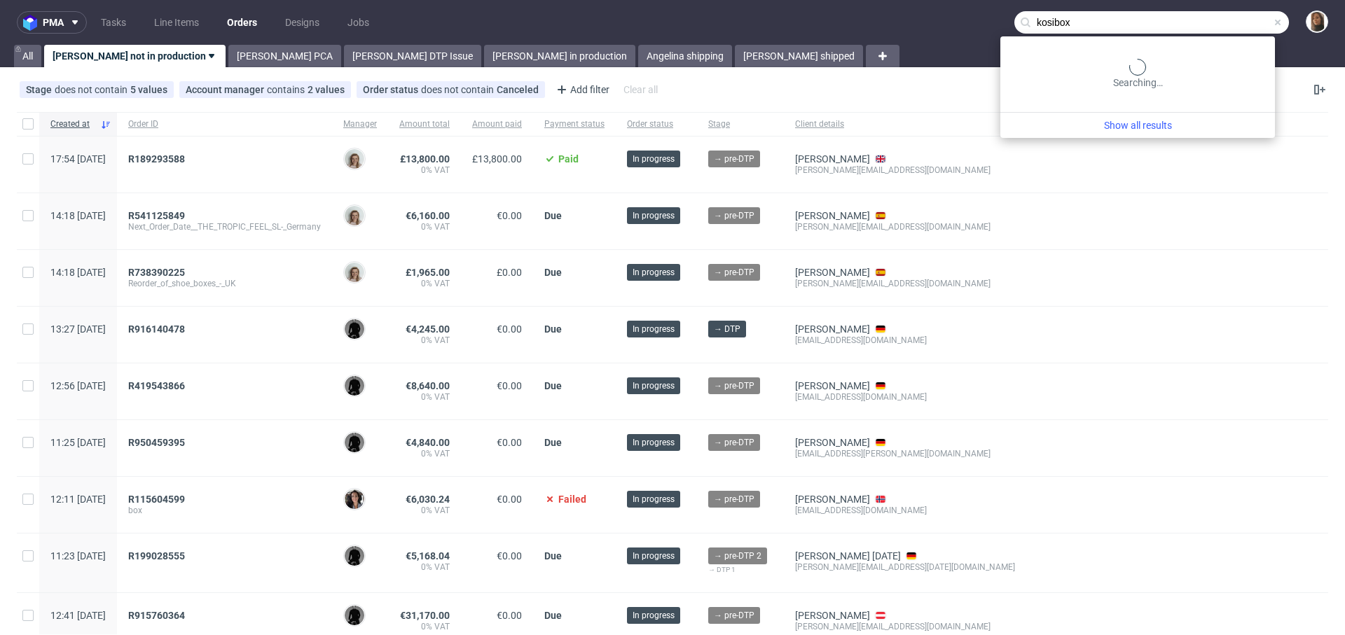 This screenshot has height=635, width=1345. What do you see at coordinates (427, 386) in the screenshot?
I see `span: €8,640.00` at bounding box center [427, 386].